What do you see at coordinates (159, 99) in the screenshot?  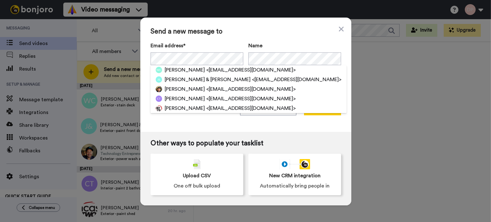 I see `img: ct.png` at bounding box center [159, 99].